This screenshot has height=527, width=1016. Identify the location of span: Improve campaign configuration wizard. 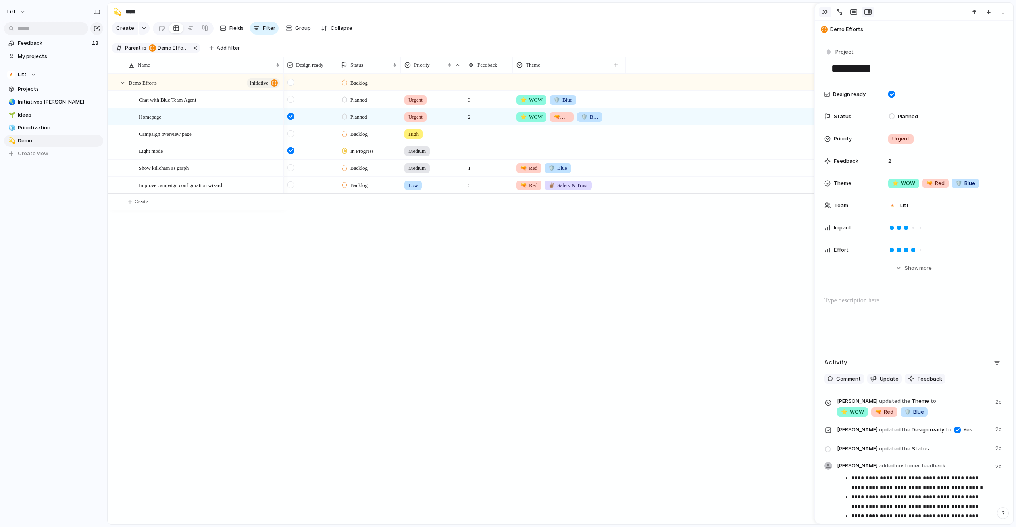
(181, 185).